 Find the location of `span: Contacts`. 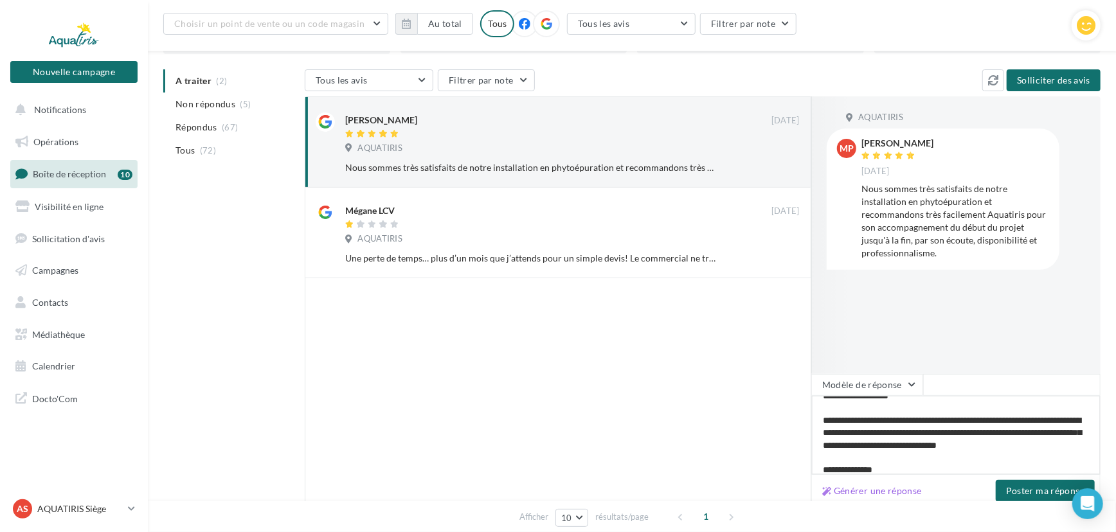

span: Contacts is located at coordinates (50, 302).